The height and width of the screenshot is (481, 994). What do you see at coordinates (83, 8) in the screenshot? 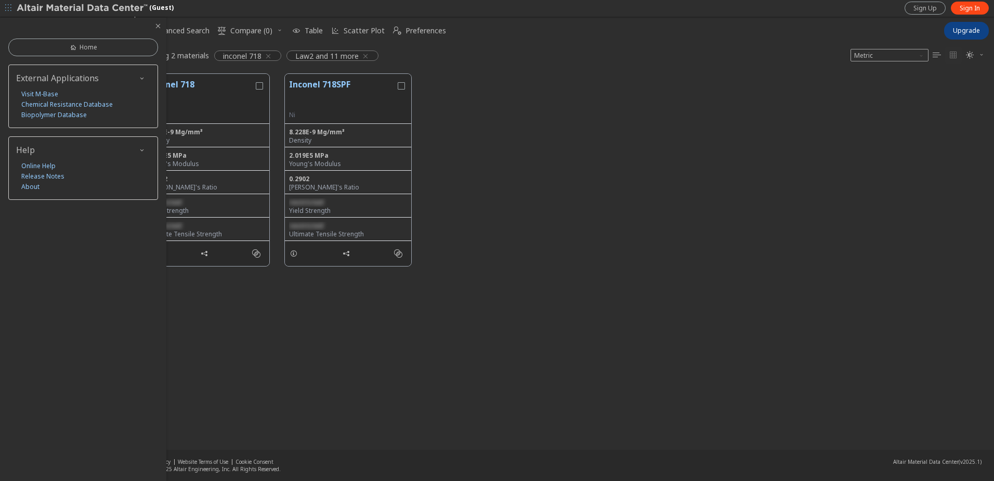
I see `img: Altair Material Data Center` at bounding box center [83, 8].